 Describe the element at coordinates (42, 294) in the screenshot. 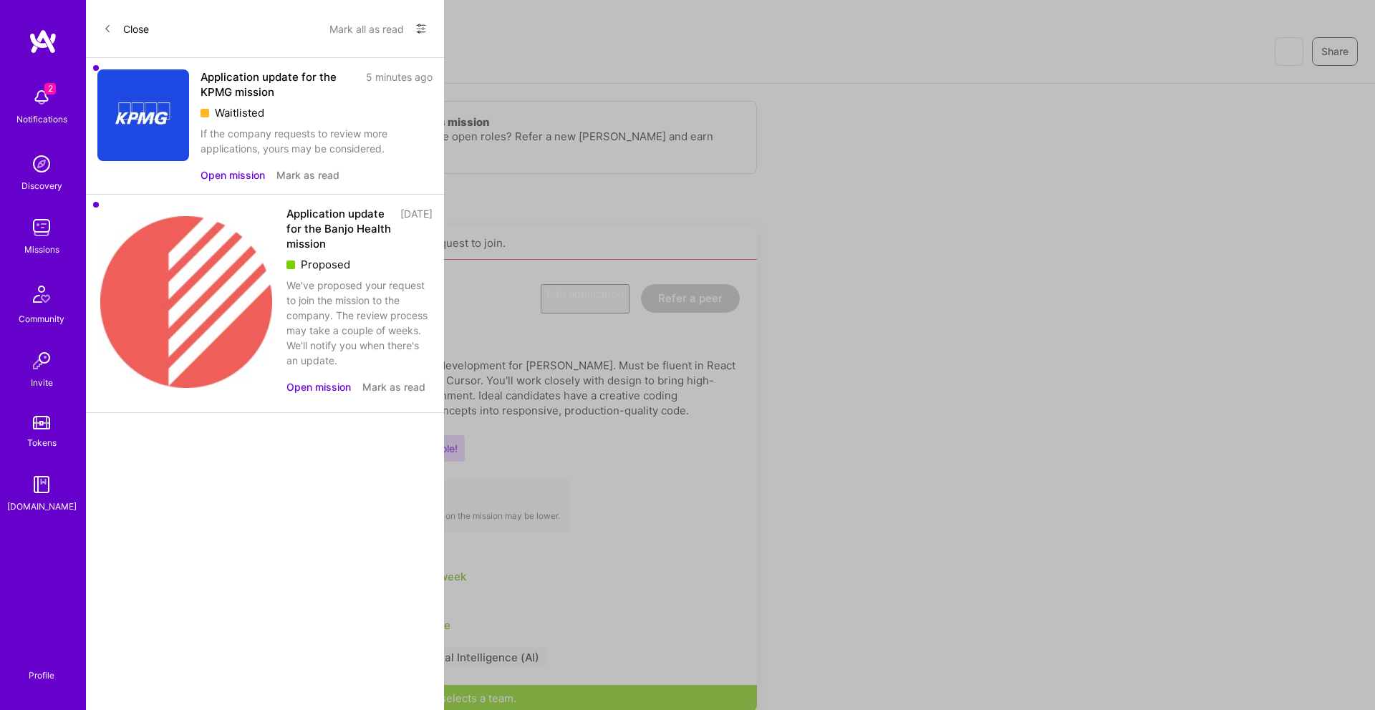

I see `img: Community` at that location.